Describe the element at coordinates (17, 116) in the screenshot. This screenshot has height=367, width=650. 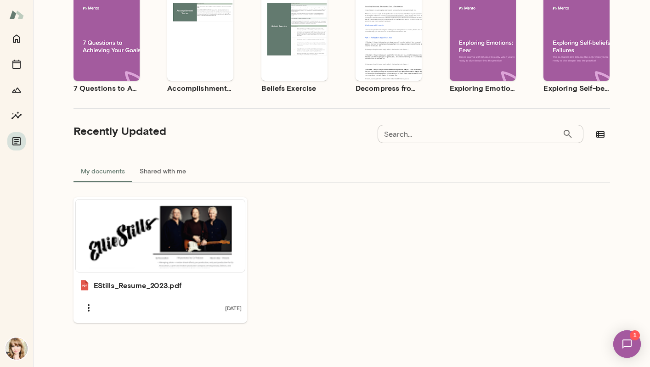
I see `button: Insights` at that location.